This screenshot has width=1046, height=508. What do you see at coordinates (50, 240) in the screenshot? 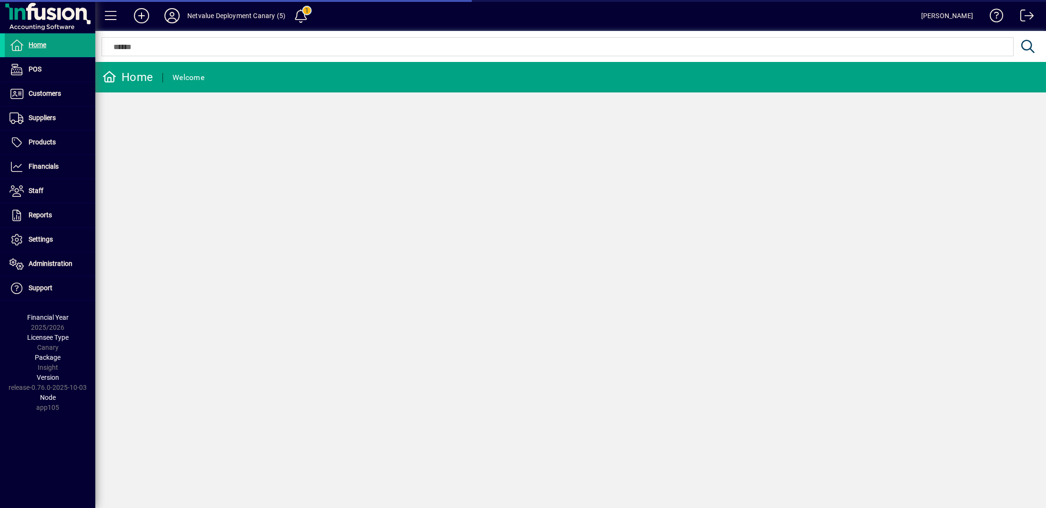
I see `a: Settings` at bounding box center [50, 240].